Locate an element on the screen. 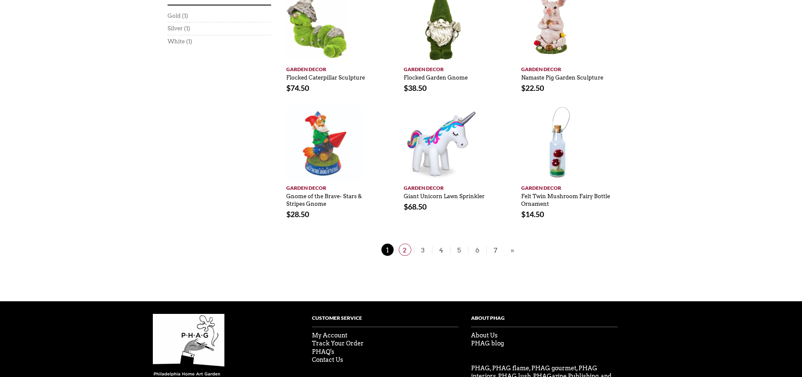 This screenshot has width=802, height=377. a: 3 is located at coordinates (423, 250).